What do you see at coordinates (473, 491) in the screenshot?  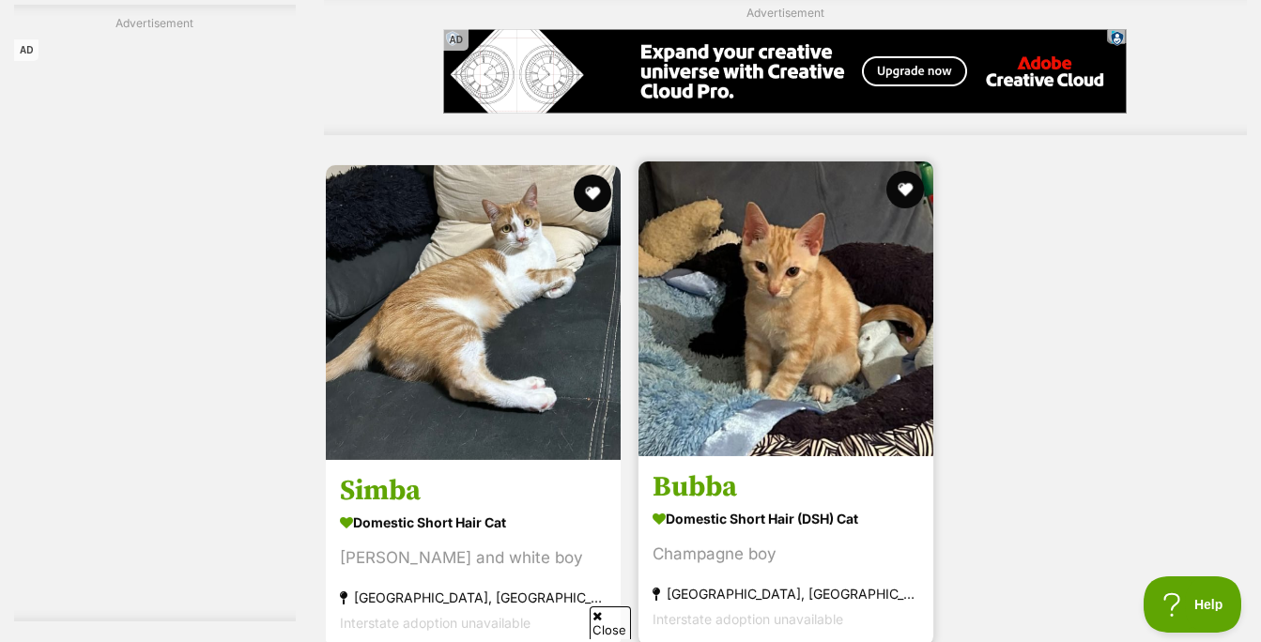 I see `h3: Simba` at bounding box center [473, 491].